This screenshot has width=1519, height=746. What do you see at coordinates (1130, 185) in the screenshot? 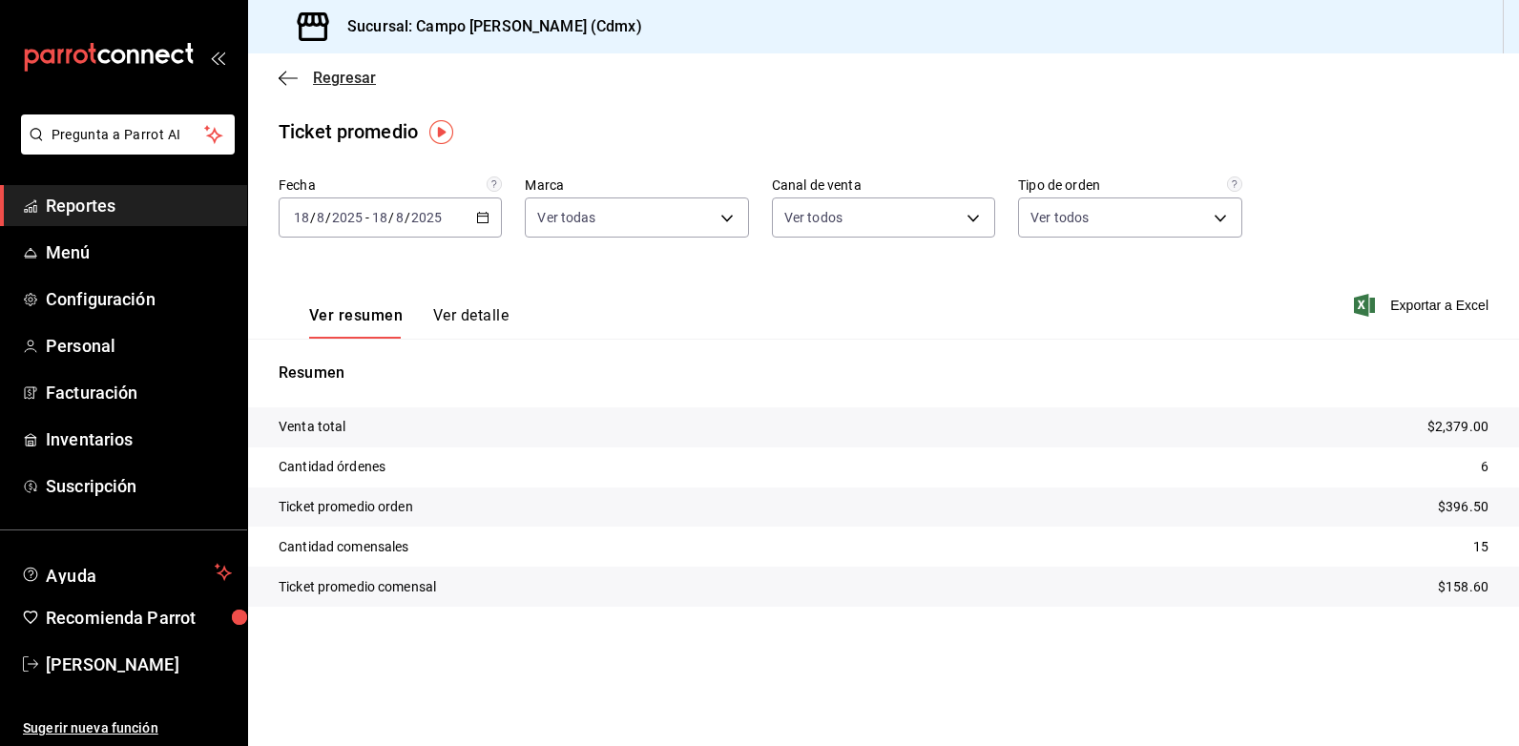
I see `label: Tipo de orden` at bounding box center [1130, 185].